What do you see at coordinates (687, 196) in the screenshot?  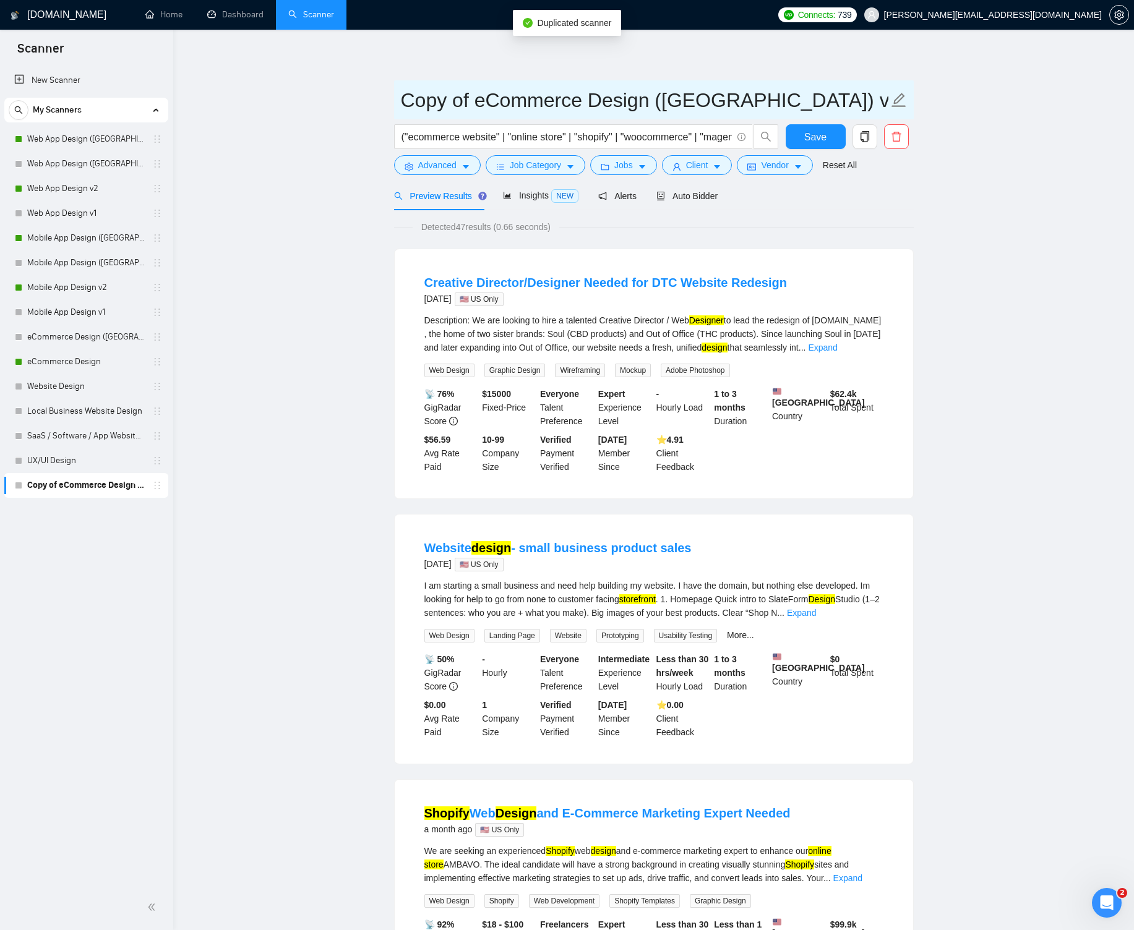 I see `span: Auto Bidder` at bounding box center [687, 196].